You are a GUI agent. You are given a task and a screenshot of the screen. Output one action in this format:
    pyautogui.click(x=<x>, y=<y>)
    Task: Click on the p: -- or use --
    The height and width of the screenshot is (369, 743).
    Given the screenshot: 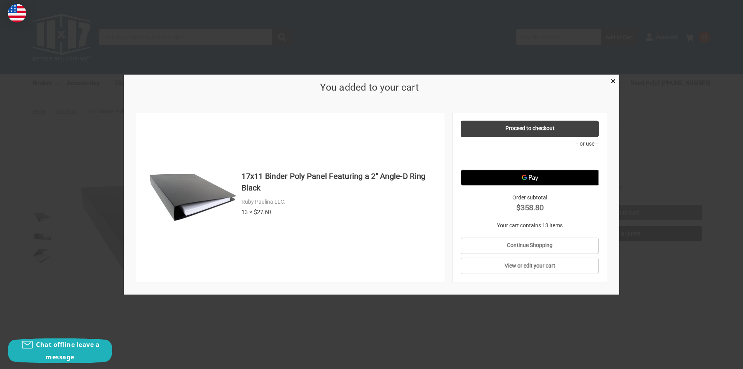 What is the action you would take?
    pyautogui.click(x=530, y=143)
    